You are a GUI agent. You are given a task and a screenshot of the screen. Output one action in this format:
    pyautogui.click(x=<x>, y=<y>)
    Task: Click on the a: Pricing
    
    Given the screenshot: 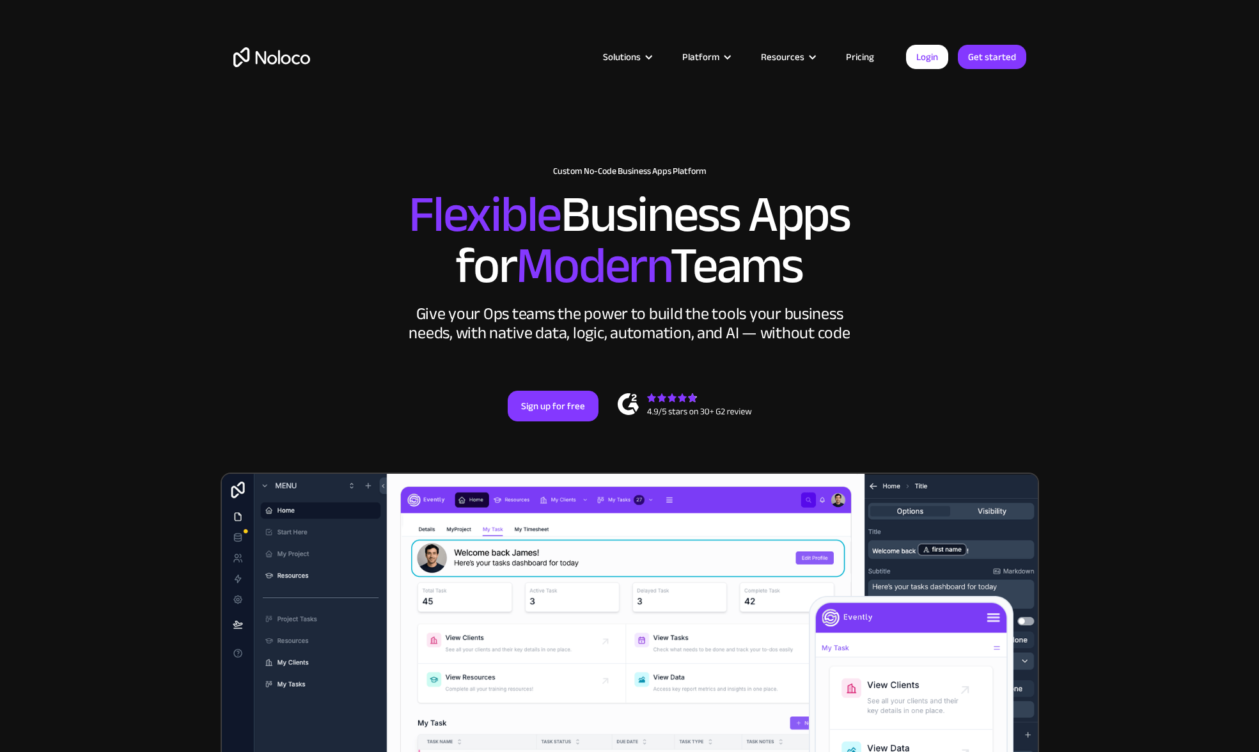 What is the action you would take?
    pyautogui.click(x=860, y=57)
    